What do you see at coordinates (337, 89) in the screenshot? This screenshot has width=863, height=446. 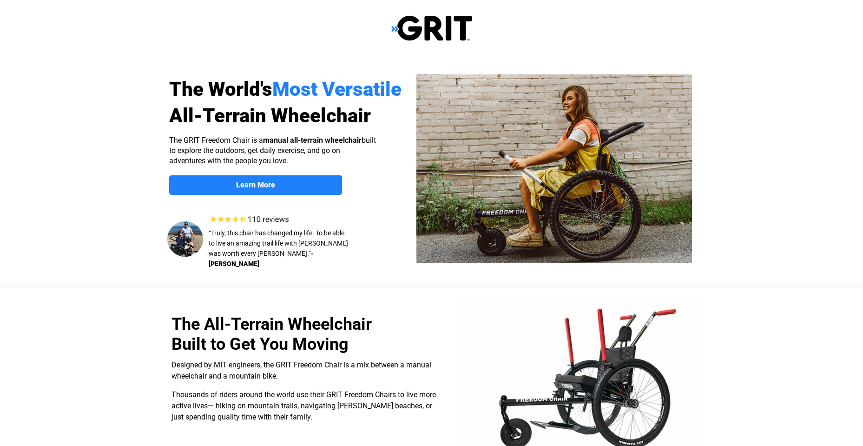 I see `span: Most Versatile` at bounding box center [337, 89].